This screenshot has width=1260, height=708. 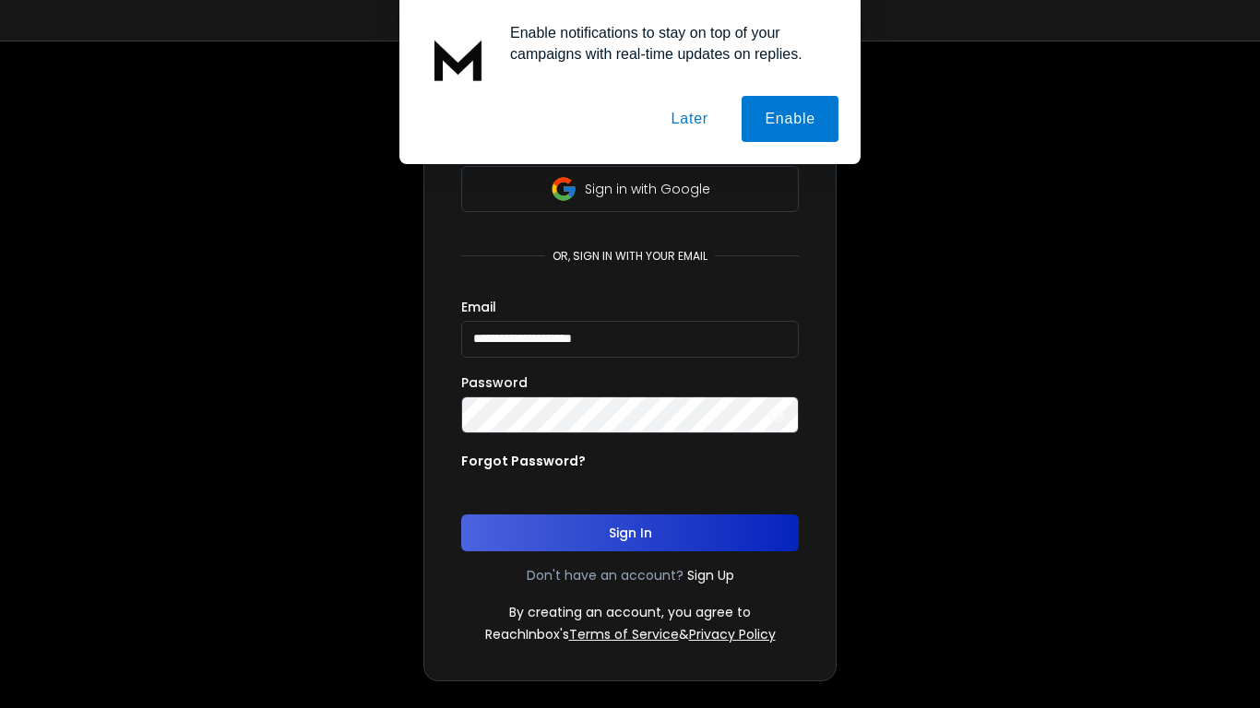 I want to click on p: By creating an account, you agree to, so click(x=630, y=613).